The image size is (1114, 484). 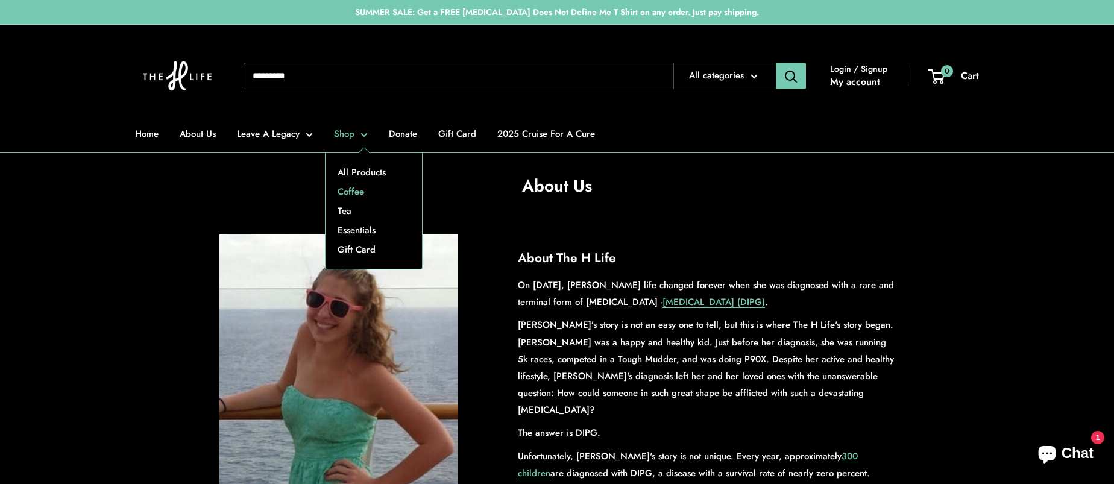 What do you see at coordinates (374, 192) in the screenshot?
I see `a: Coffee` at bounding box center [374, 192].